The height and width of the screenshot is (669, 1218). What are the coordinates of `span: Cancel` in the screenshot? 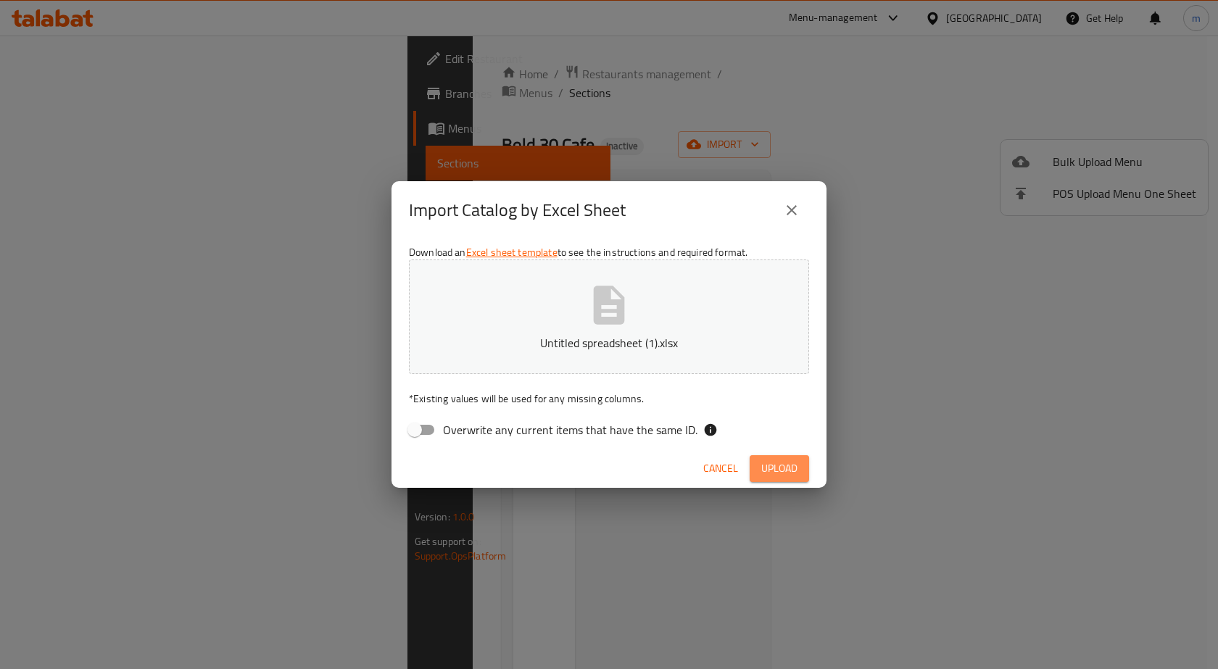 It's located at (721, 468).